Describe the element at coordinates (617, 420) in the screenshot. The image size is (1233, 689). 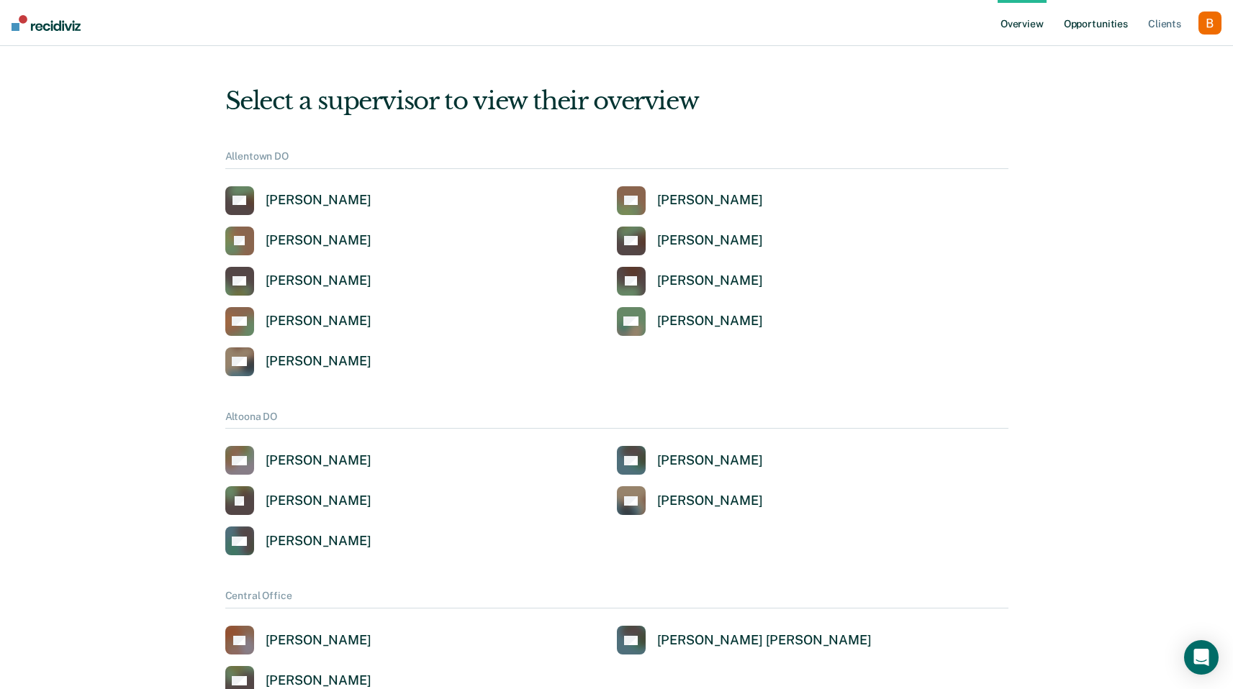
I see `div: Altoona DO` at that location.